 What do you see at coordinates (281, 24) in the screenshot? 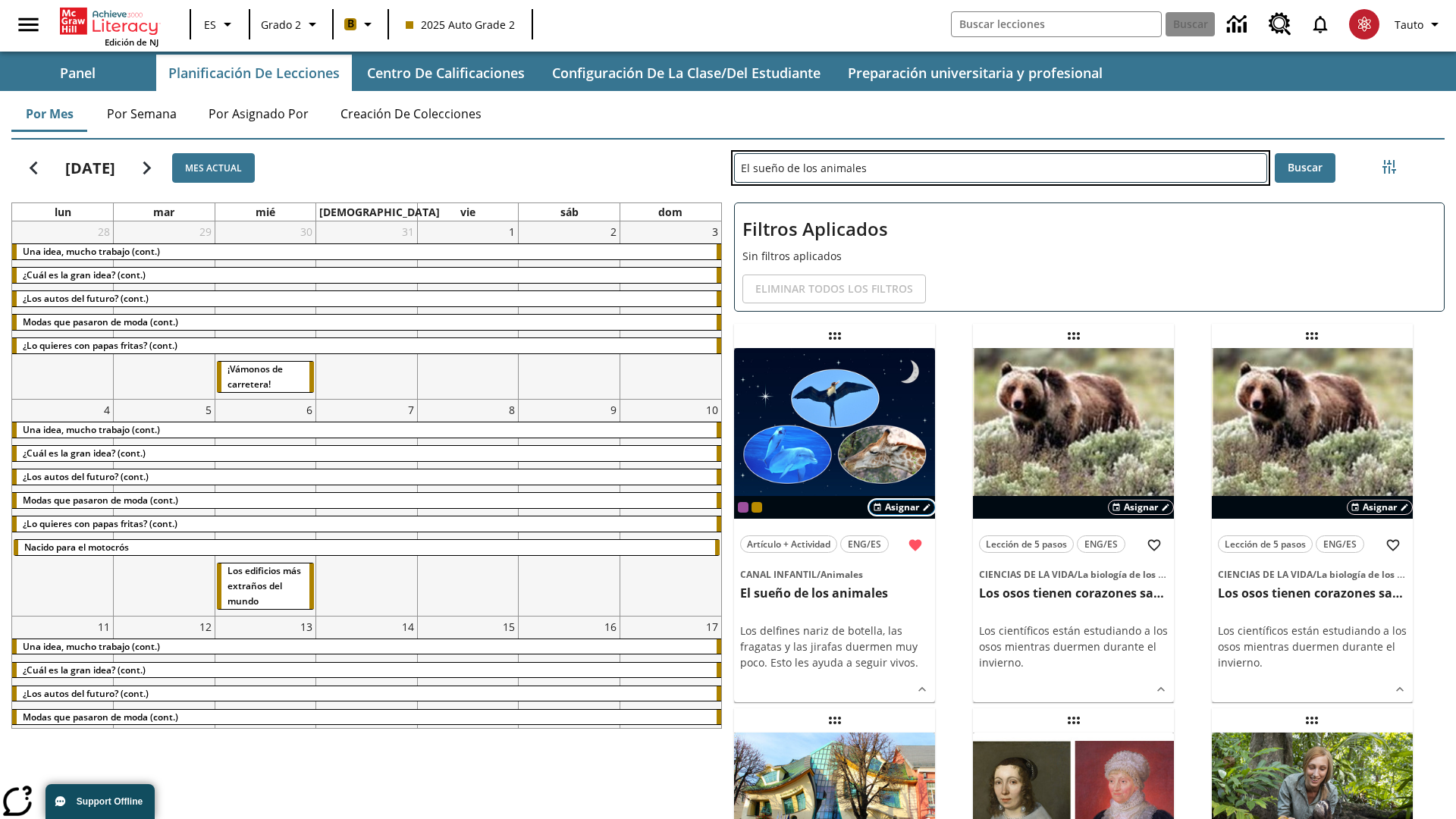
I see `span: Grado 2` at bounding box center [281, 24].